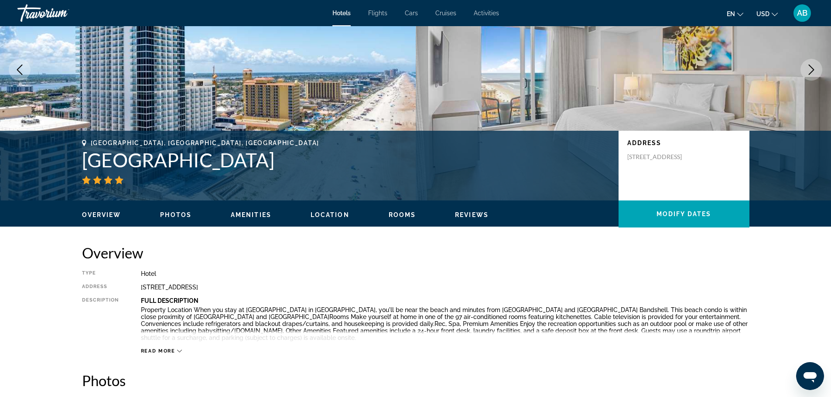 This screenshot has height=397, width=831. Describe the element at coordinates (342, 13) in the screenshot. I see `a: Hotels` at that location.